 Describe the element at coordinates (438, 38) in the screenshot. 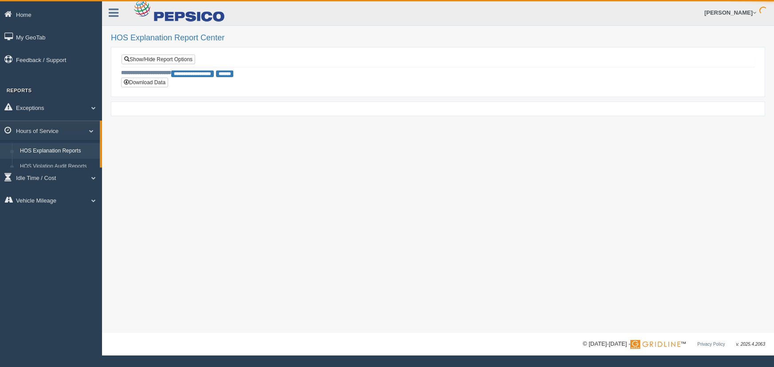

I see `h2: HOS Explanation Report Center` at that location.